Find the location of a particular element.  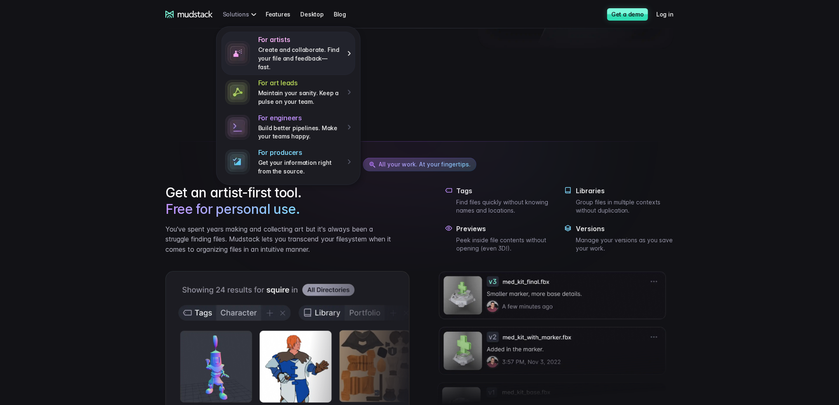

img: spray paint icon is located at coordinates (238, 54).